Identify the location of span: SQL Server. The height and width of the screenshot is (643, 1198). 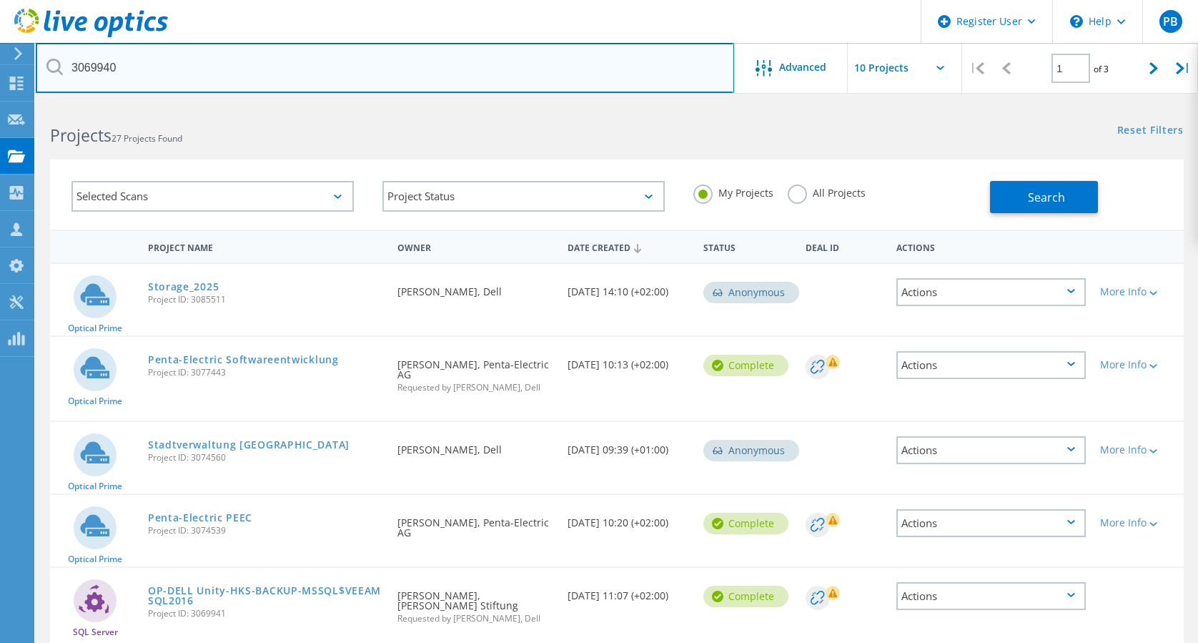
(95, 632).